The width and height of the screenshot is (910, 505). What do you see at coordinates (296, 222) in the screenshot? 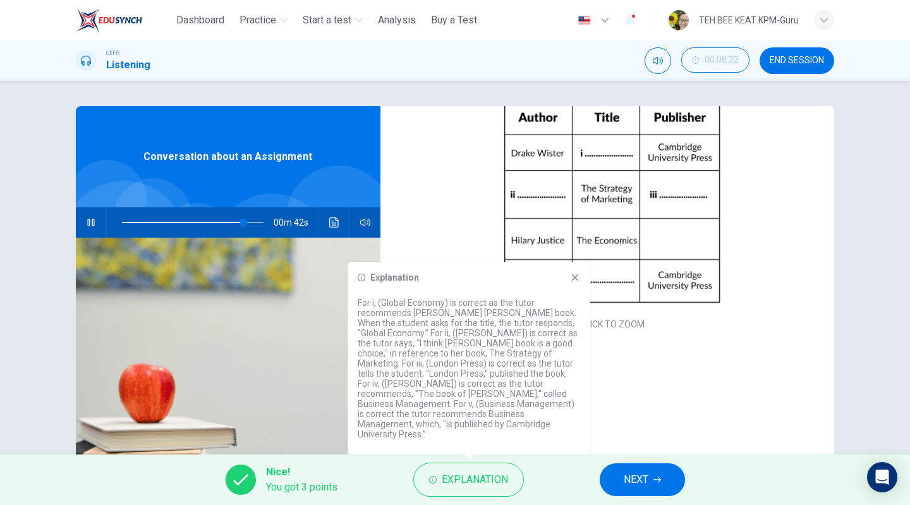
I see `span: 00m 42s` at bounding box center [296, 222].